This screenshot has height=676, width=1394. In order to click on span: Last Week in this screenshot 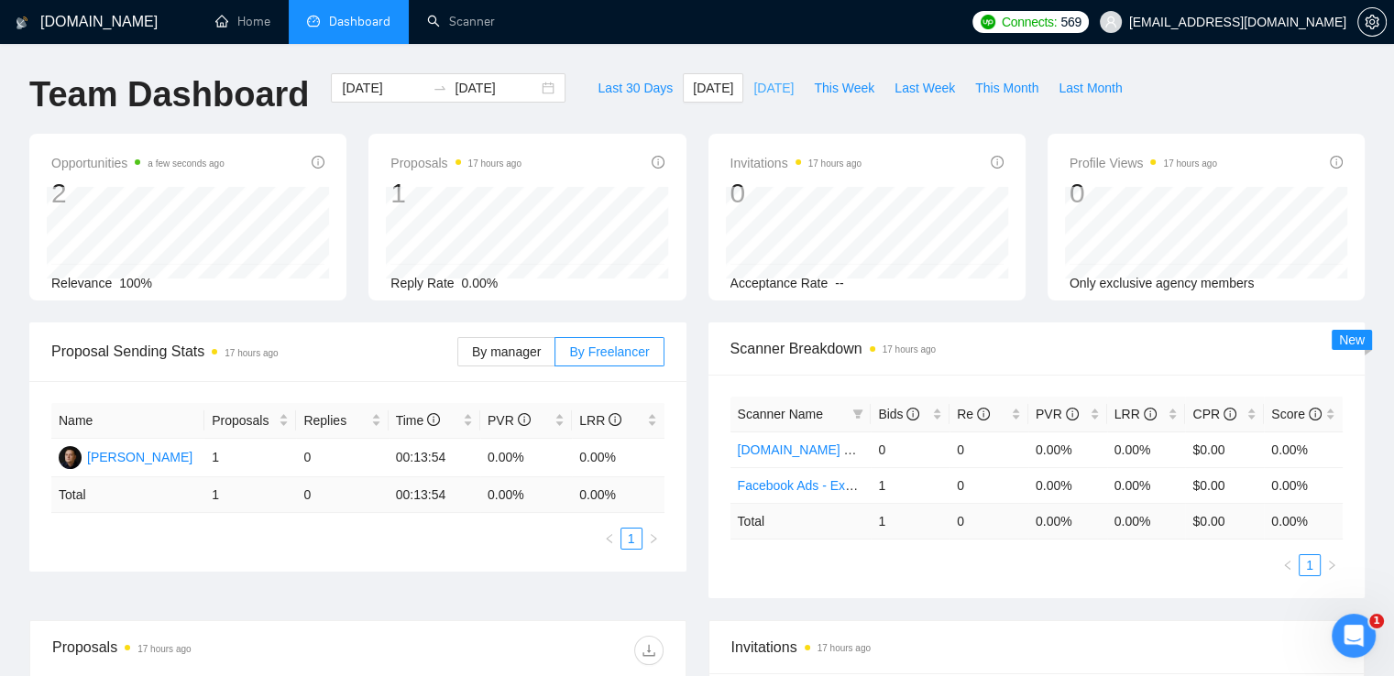, I will do `click(925, 88)`.